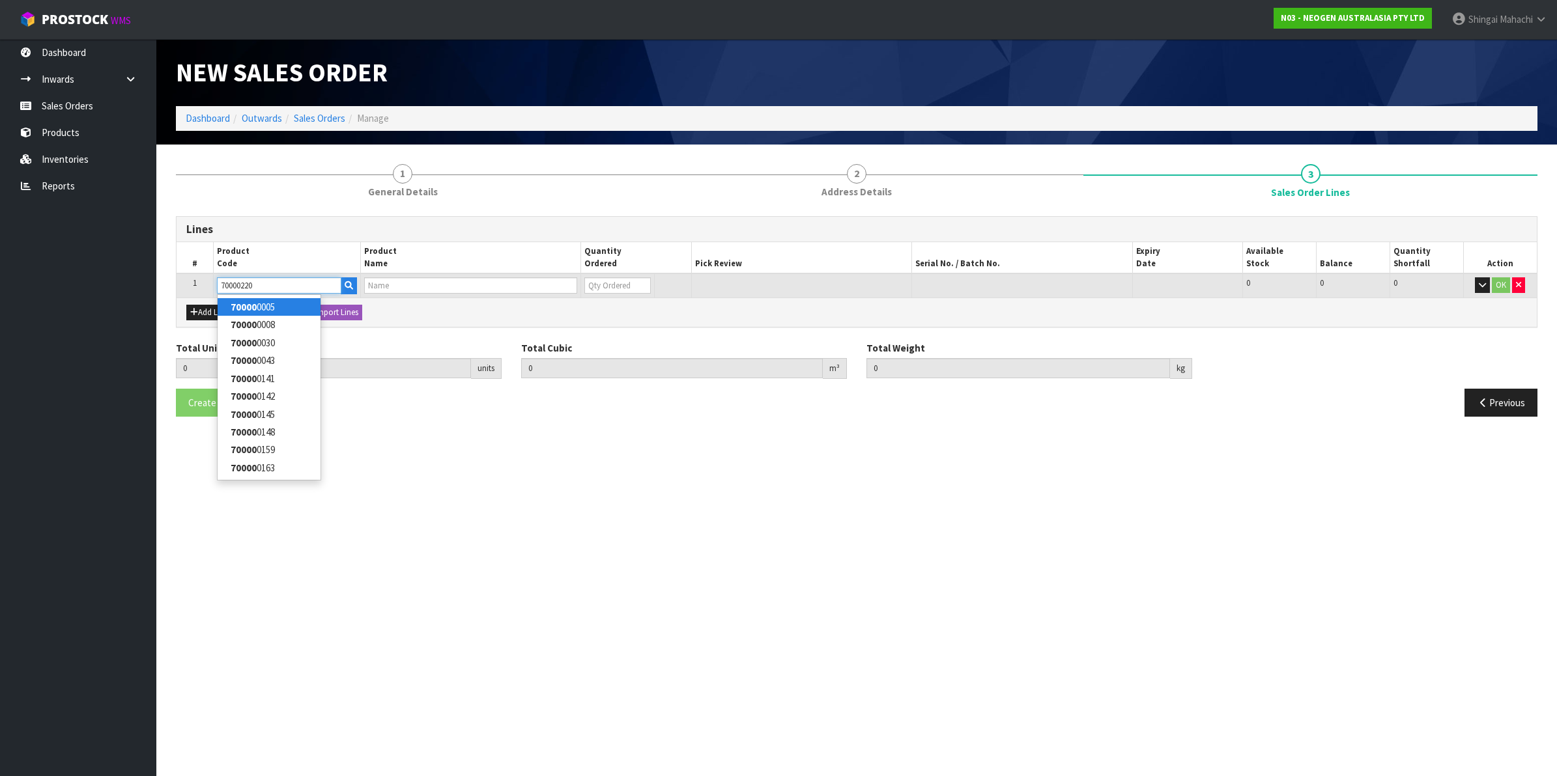 This screenshot has height=776, width=1557. Describe the element at coordinates (1187, 258) in the screenshot. I see `th: Expiry Date` at that location.